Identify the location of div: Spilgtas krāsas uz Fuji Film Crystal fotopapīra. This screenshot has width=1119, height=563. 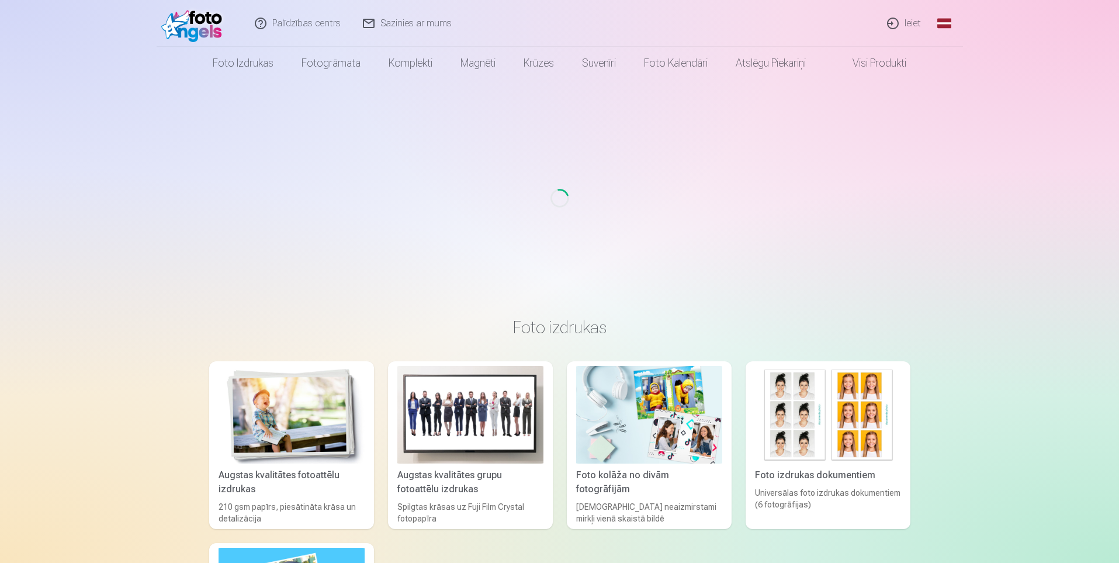
(470, 512).